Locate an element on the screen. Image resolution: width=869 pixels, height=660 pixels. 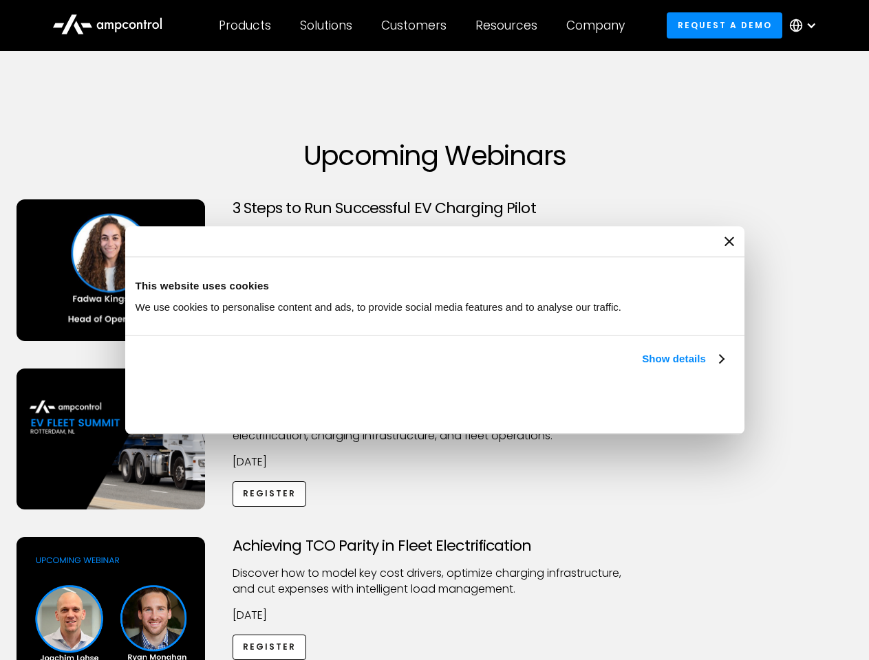
h3: Achieving TCO Parity in Fleet Electrification is located at coordinates (435, 546).